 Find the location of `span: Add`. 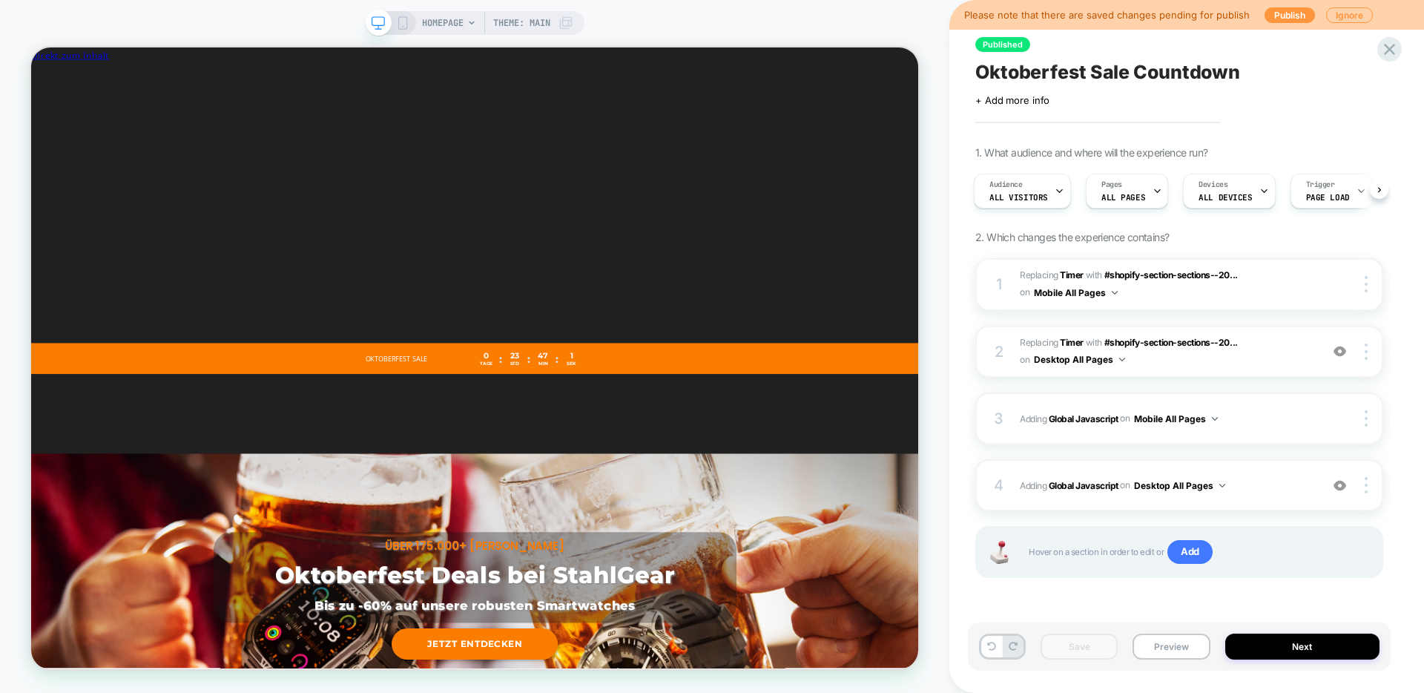

span: Add is located at coordinates (1190, 552).